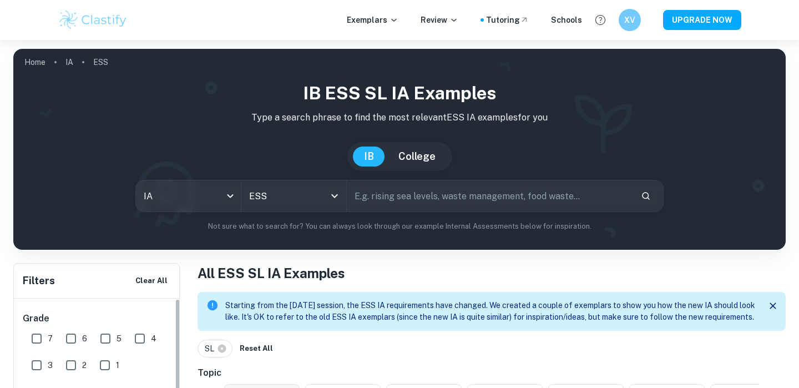 This screenshot has height=388, width=799. What do you see at coordinates (417, 156) in the screenshot?
I see `button: College` at bounding box center [417, 156].